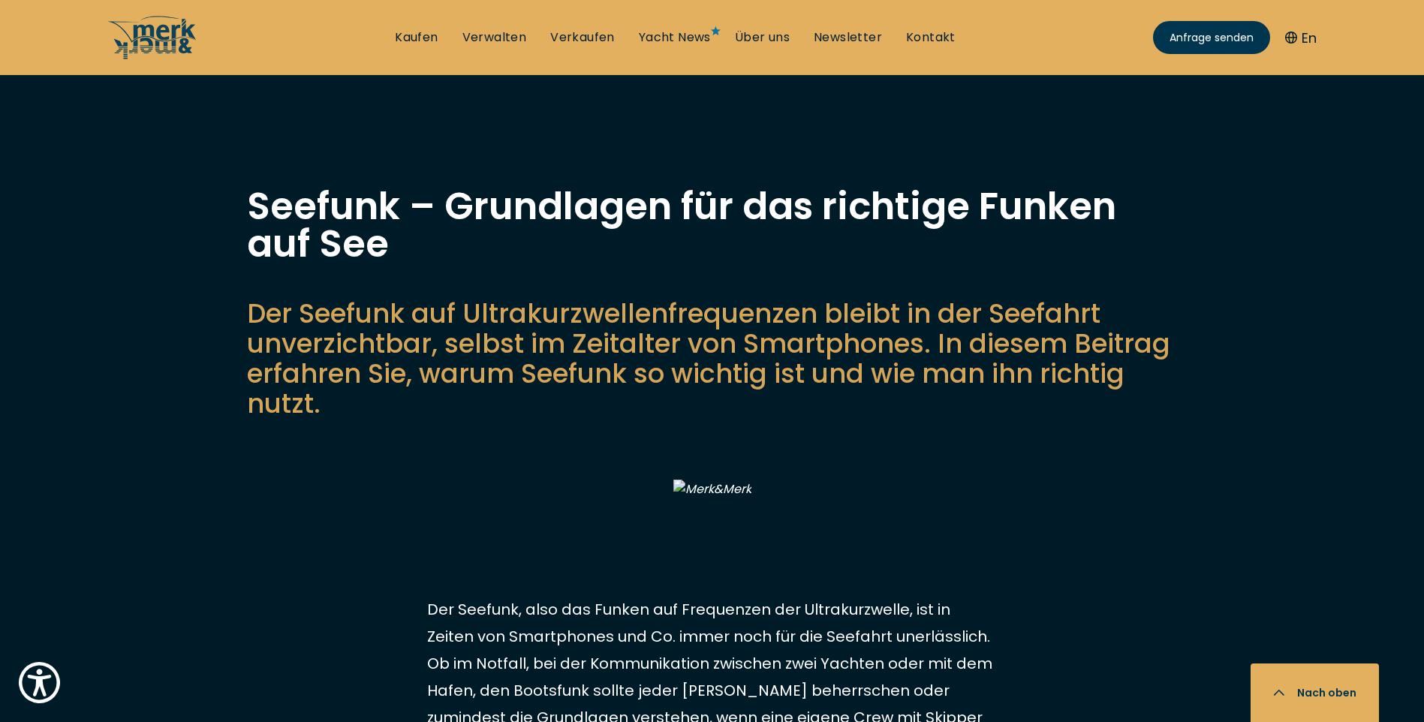 The width and height of the screenshot is (1424, 722). What do you see at coordinates (1314, 693) in the screenshot?
I see `button: Nach oben` at bounding box center [1314, 693].